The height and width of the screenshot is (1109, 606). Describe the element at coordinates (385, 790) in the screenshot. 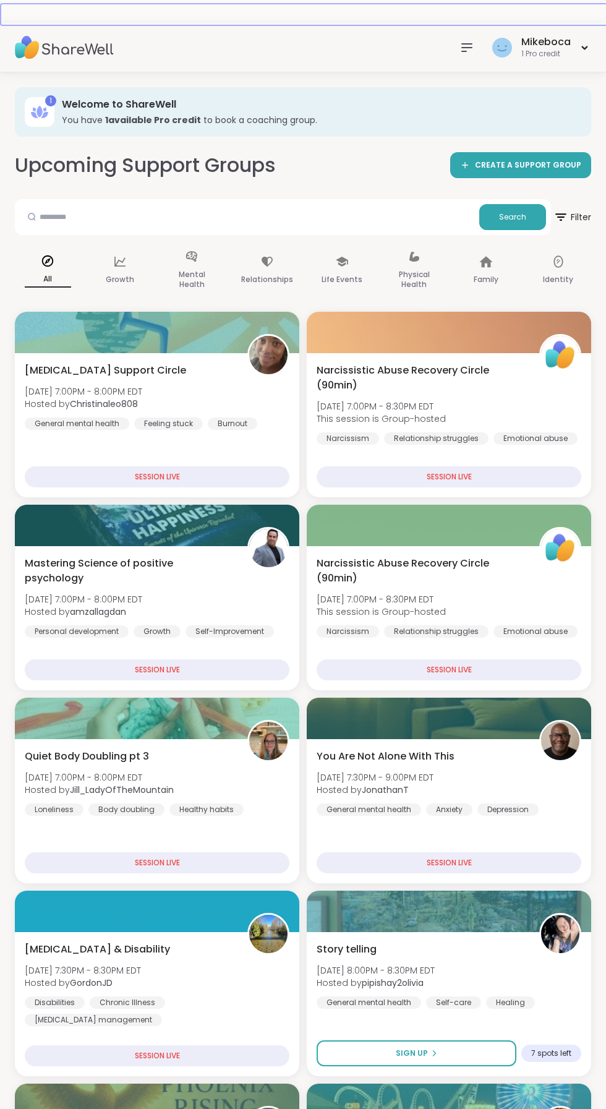

I see `b: JonathanT` at that location.